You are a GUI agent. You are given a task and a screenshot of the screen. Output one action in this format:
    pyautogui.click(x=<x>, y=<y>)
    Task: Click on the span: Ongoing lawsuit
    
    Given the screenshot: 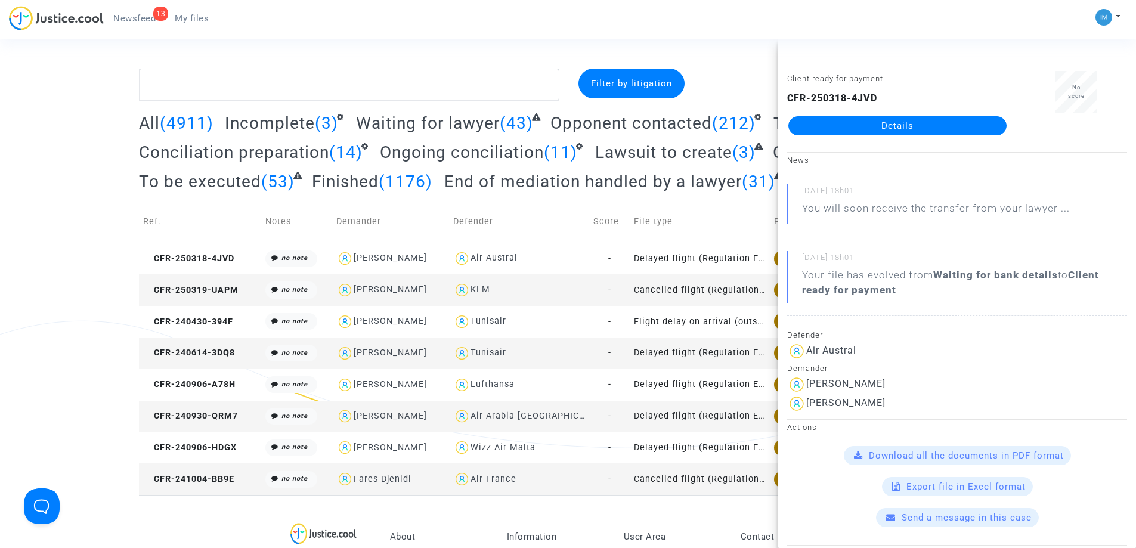 What is the action you would take?
    pyautogui.click(x=836, y=152)
    